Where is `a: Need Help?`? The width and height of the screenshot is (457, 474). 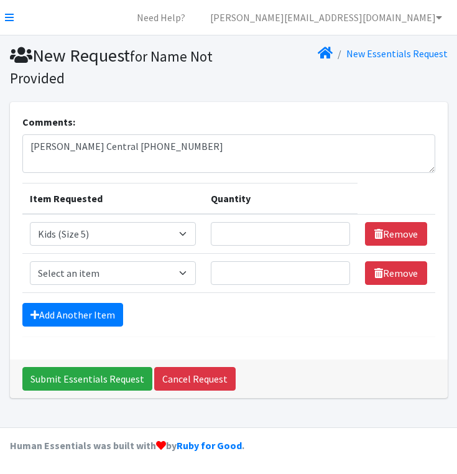 a: Need Help? is located at coordinates (161, 17).